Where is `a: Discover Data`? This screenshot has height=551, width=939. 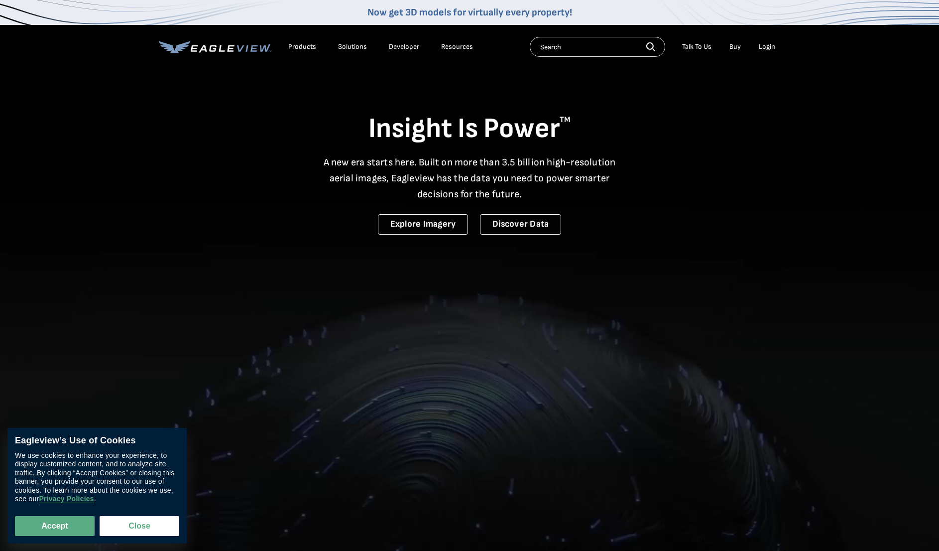
a: Discover Data is located at coordinates (520, 224).